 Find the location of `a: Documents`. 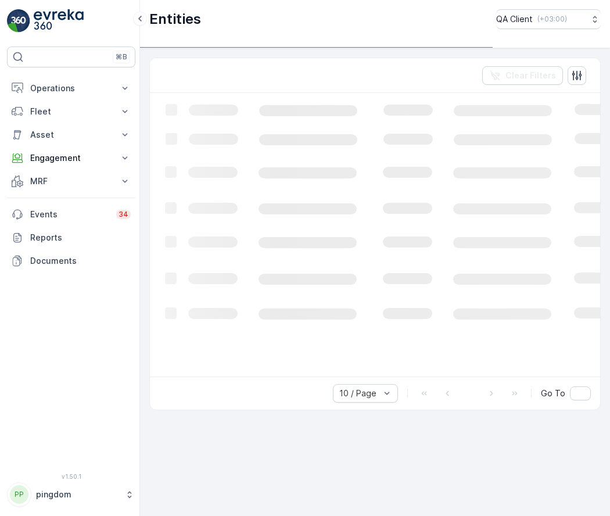

a: Documents is located at coordinates (71, 261).